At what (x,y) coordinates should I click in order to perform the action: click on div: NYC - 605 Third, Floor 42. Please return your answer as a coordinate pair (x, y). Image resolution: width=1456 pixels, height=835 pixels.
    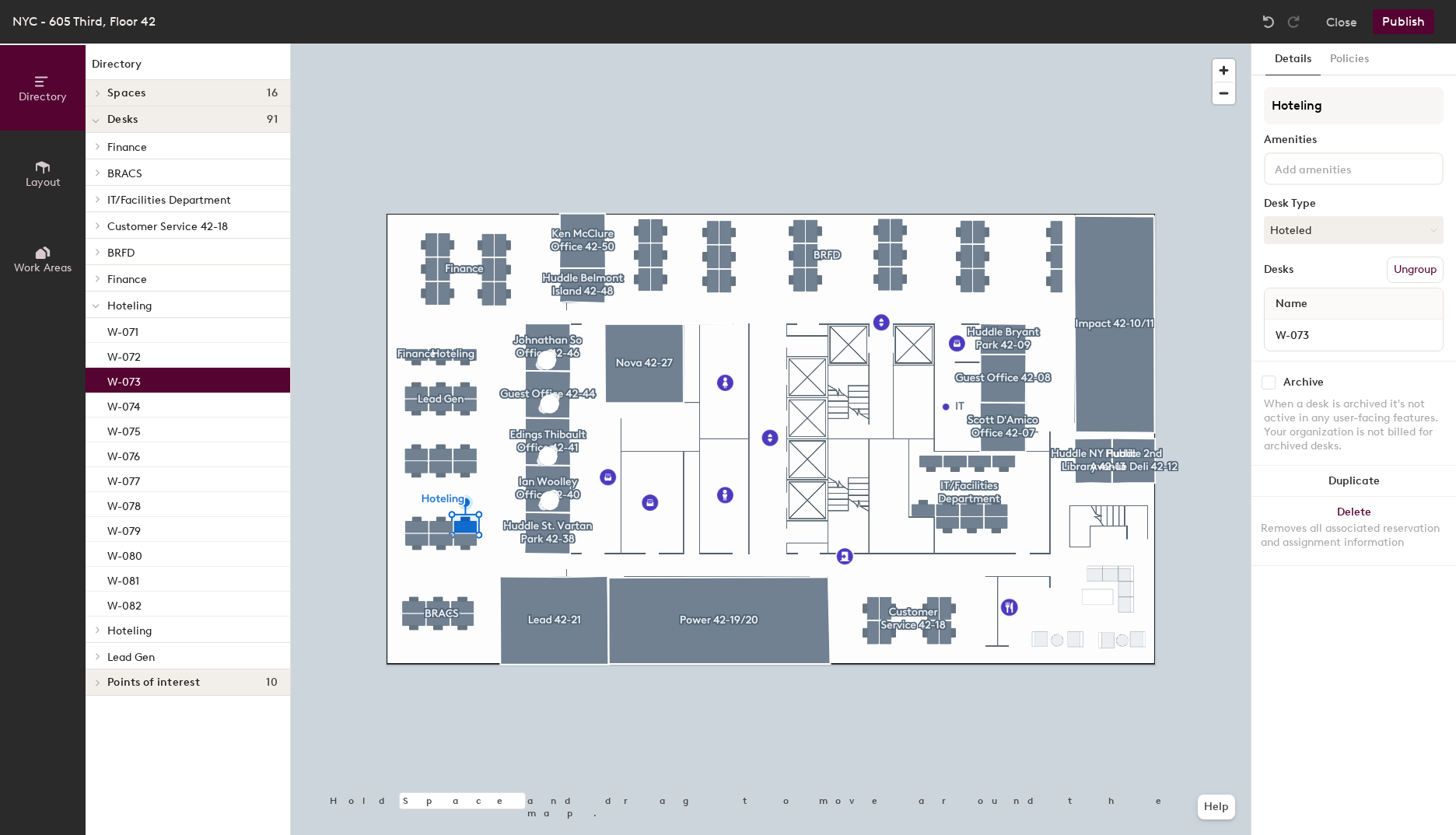
    Looking at the image, I should click on (84, 21).